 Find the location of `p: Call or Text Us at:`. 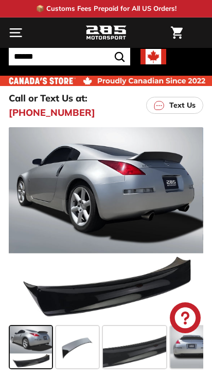

p: Call or Text Us at: is located at coordinates (48, 98).